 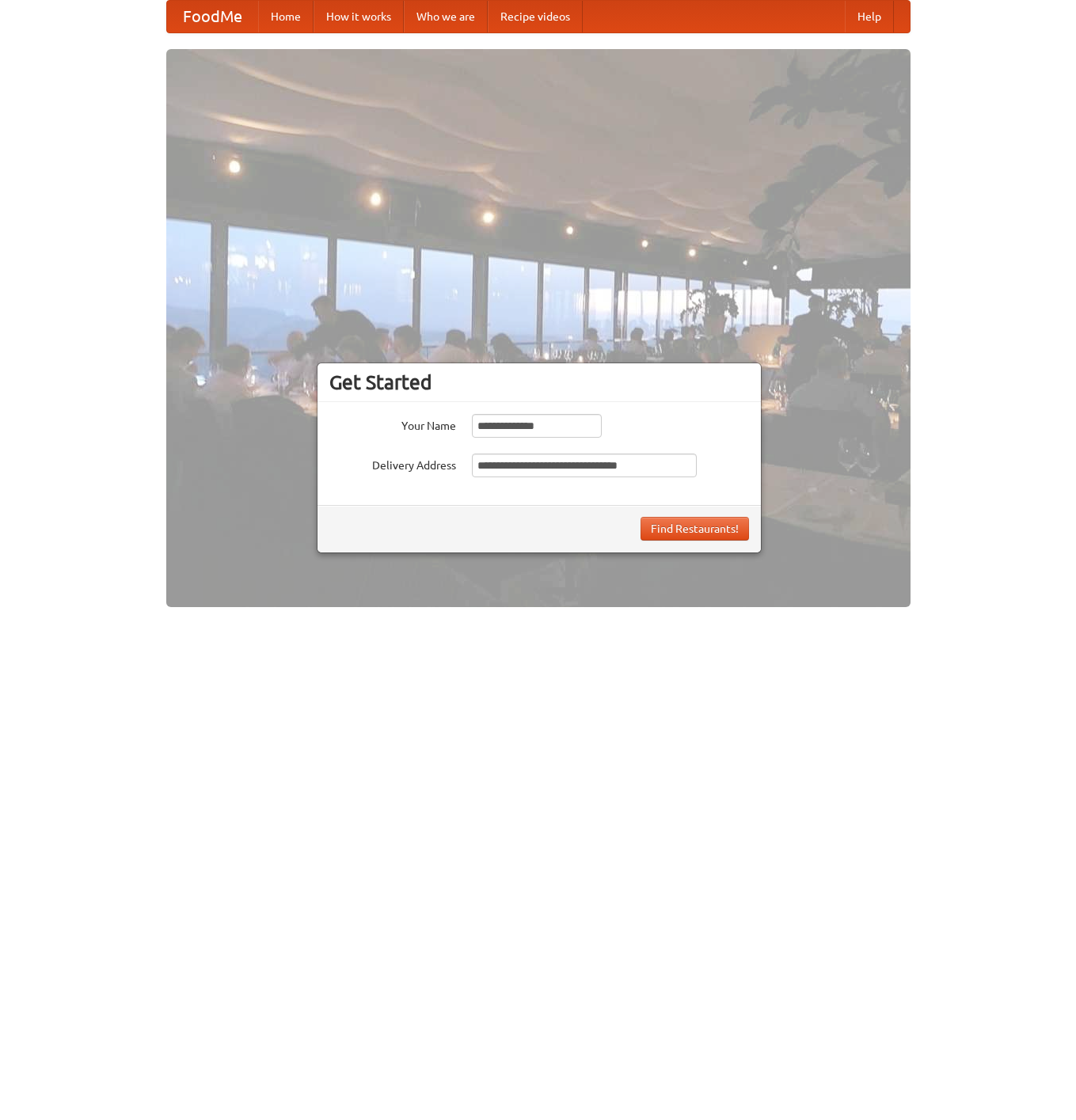 I want to click on button: Find Restaurants!, so click(x=694, y=529).